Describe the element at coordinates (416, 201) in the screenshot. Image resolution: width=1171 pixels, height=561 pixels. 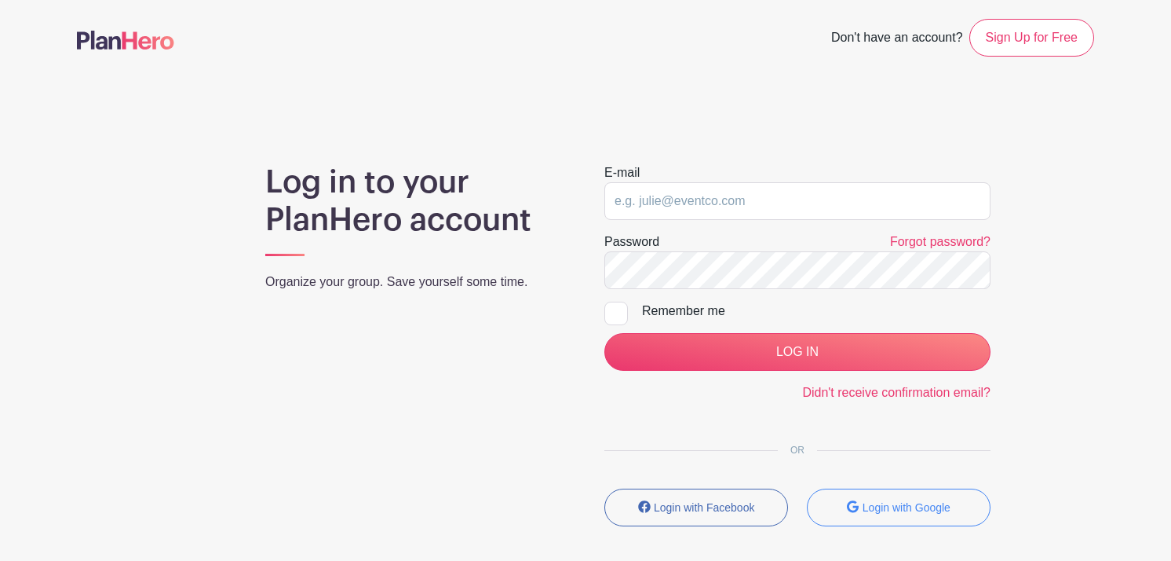
I see `h1: Log in to your PlanHero account` at that location.